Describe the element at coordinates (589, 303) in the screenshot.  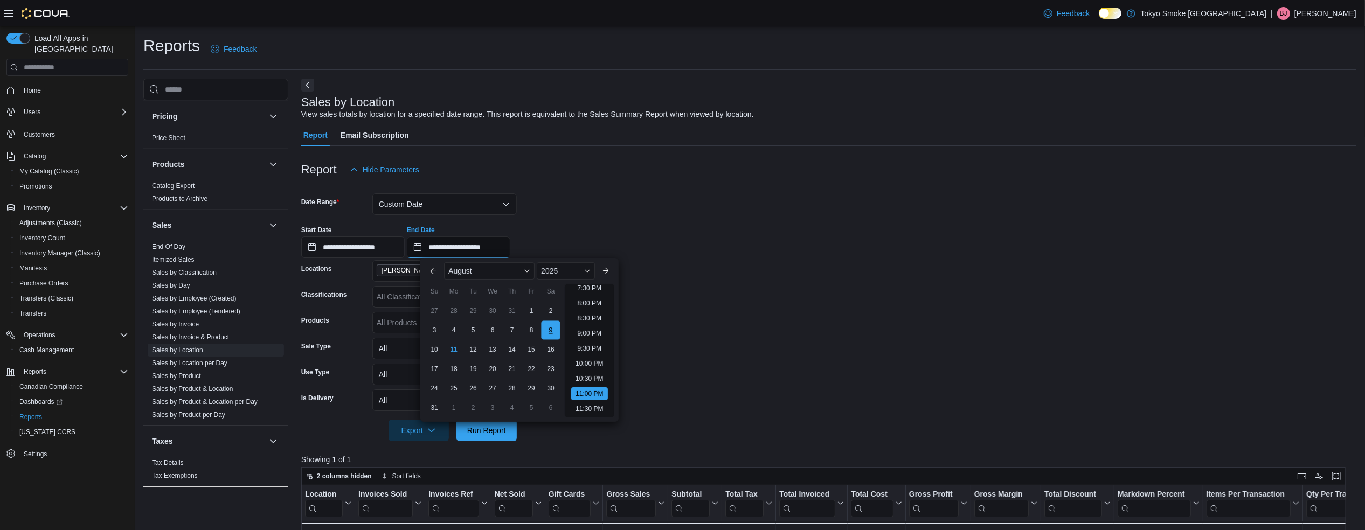
I see `li: 8:00 PM` at that location.